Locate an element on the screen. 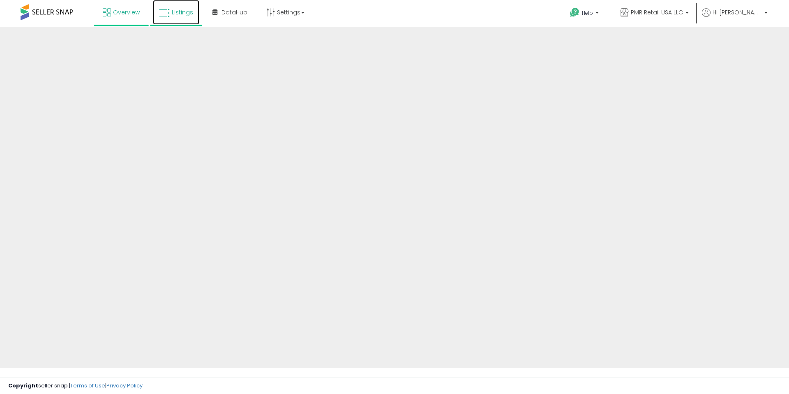 Image resolution: width=789 pixels, height=394 pixels. a: Help is located at coordinates (585, 14).